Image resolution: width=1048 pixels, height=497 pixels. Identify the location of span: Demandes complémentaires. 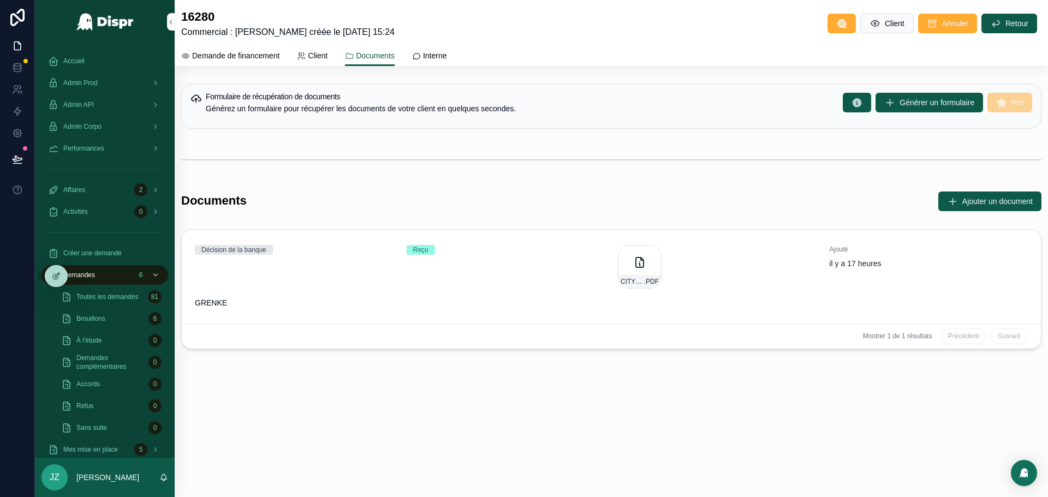
(110, 362).